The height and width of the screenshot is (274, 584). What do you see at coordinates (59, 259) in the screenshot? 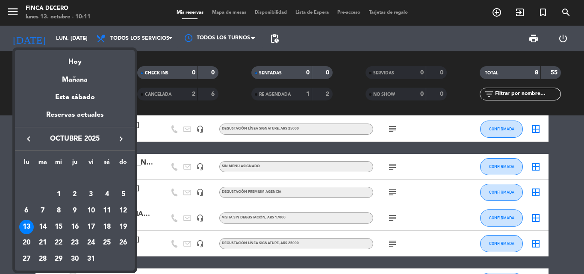
I see `td: 29 de octubre de 2025` at bounding box center [59, 259].